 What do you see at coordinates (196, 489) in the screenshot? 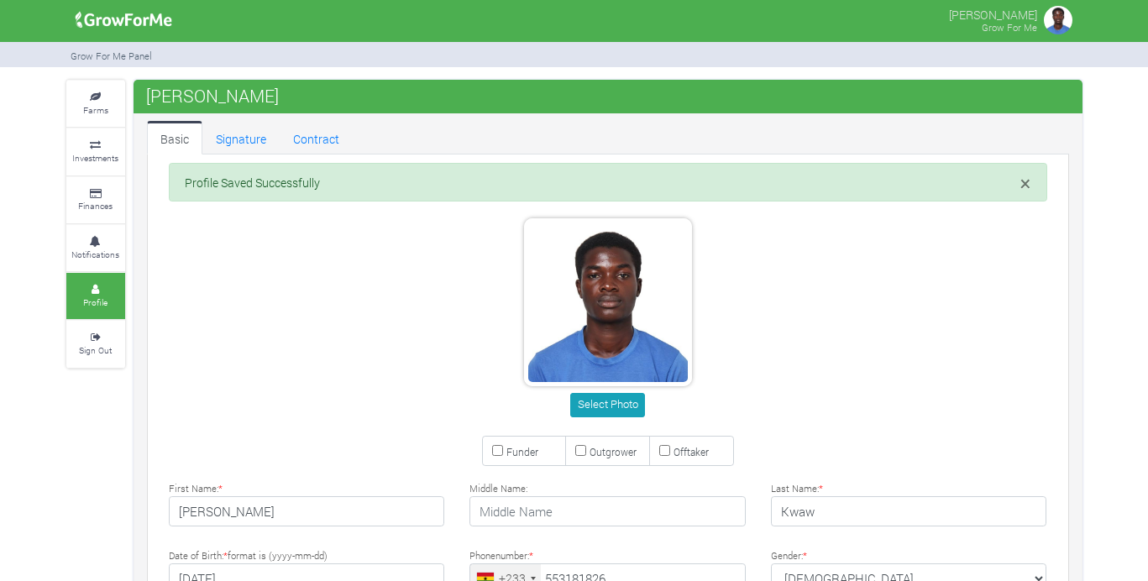
I see `label: First Name:` at bounding box center [196, 489].